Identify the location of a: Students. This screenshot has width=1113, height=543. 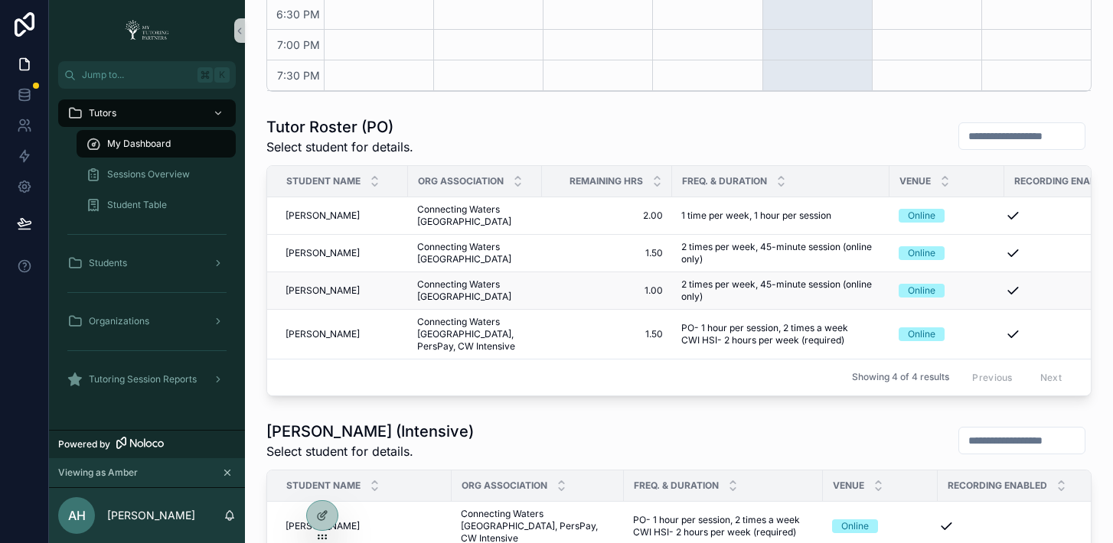
(147, 263).